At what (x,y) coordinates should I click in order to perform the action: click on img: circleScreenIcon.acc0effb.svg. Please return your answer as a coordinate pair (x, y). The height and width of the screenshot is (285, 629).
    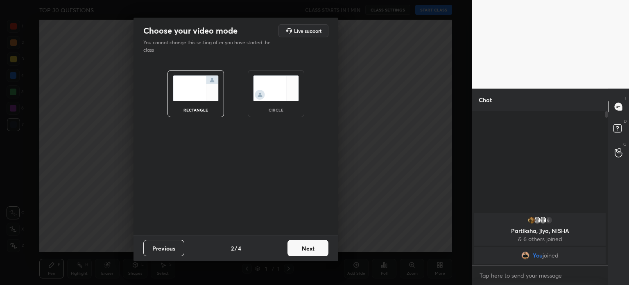
    Looking at the image, I should click on (276, 88).